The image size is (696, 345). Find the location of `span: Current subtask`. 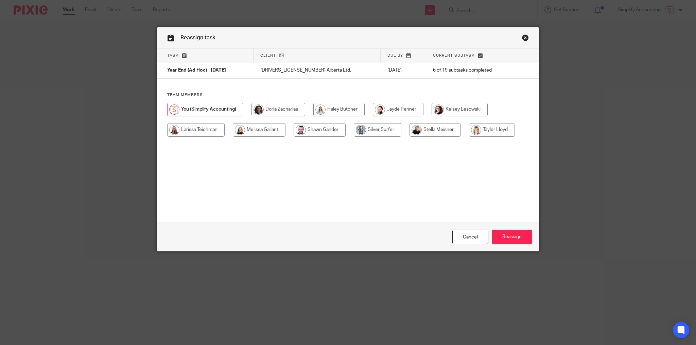

span: Current subtask is located at coordinates (453, 55).